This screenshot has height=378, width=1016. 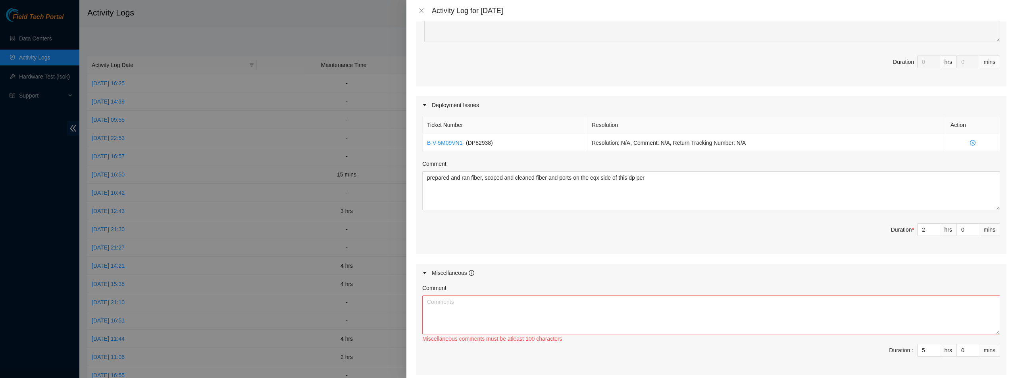 I want to click on td: Resolution: N/A, Comment: N/A, Return Tracking Number: N/A, so click(x=767, y=143).